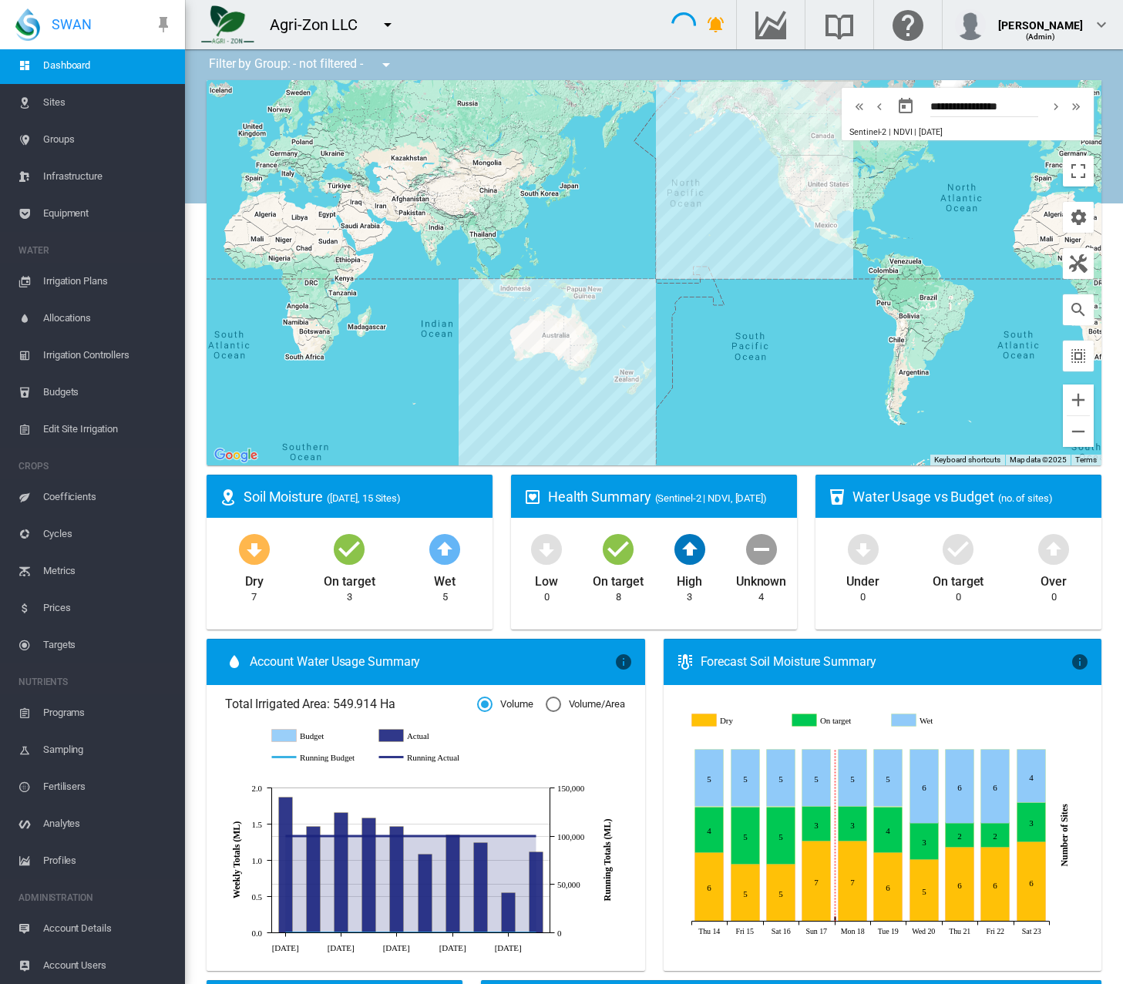 This screenshot has height=984, width=1123. Describe the element at coordinates (1078, 310) in the screenshot. I see `md-icon: icon-magnify` at that location.